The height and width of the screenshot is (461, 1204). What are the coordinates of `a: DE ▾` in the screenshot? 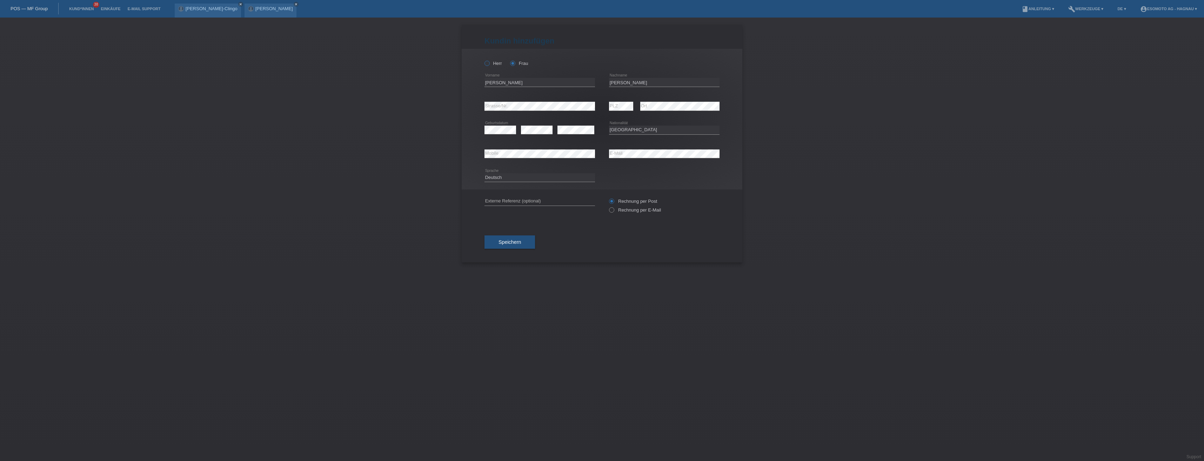 It's located at (1122, 9).